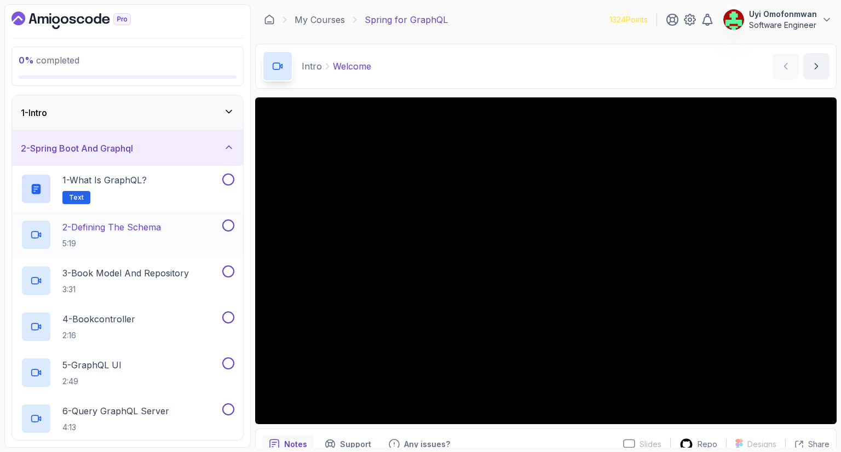 The width and height of the screenshot is (841, 452). What do you see at coordinates (629, 20) in the screenshot?
I see `p: 1324 Points` at bounding box center [629, 20].